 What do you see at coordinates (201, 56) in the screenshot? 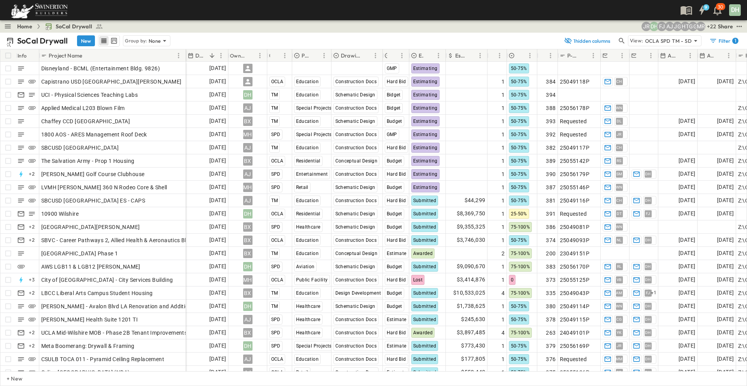
I see `p: Due Date` at bounding box center [201, 56].